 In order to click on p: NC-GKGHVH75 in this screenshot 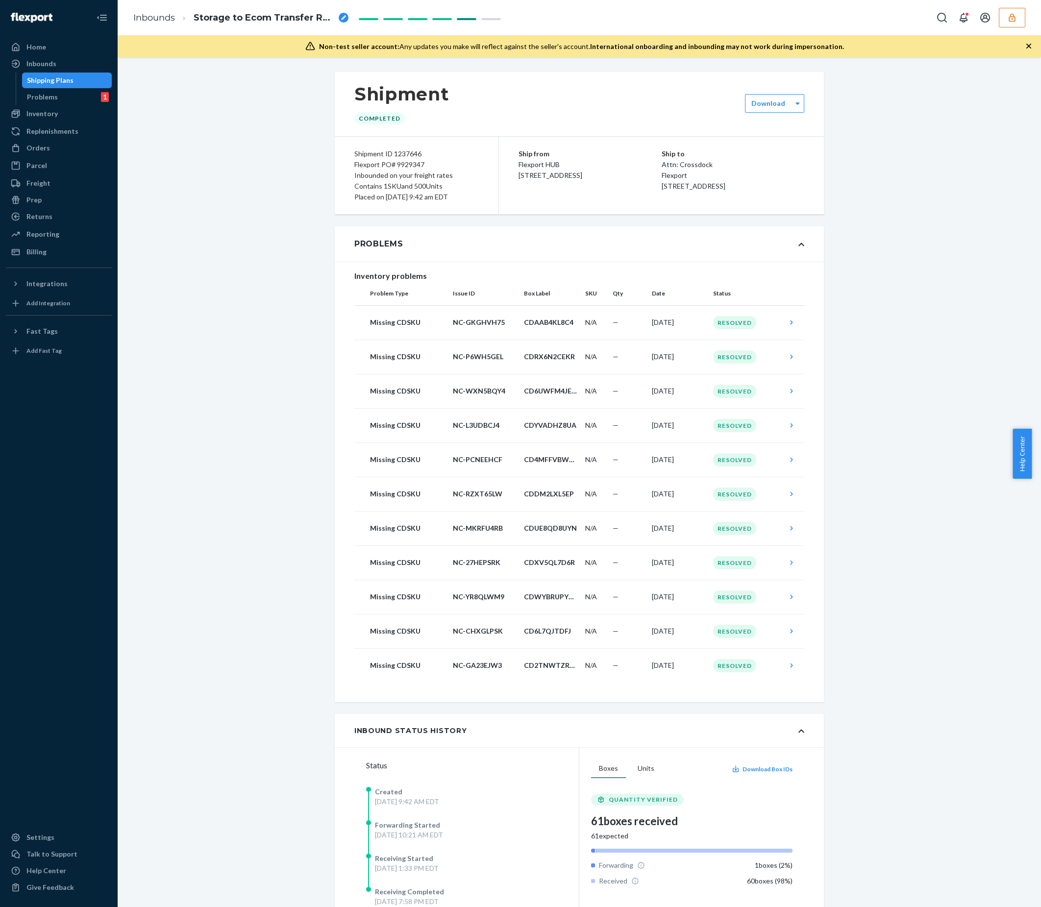, I will do `click(484, 323)`.